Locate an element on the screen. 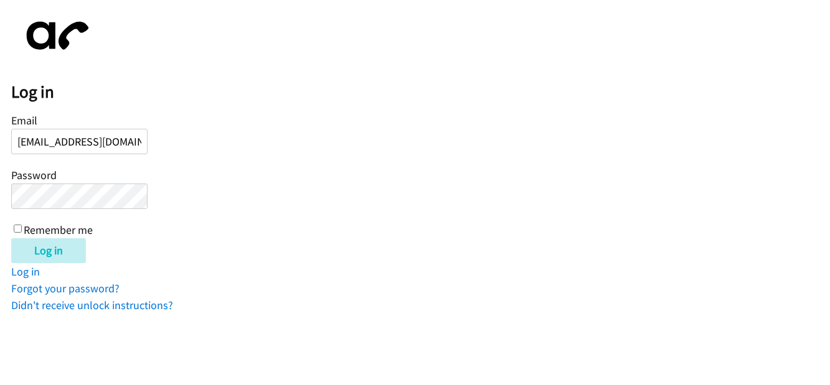  label: Email is located at coordinates (24, 120).